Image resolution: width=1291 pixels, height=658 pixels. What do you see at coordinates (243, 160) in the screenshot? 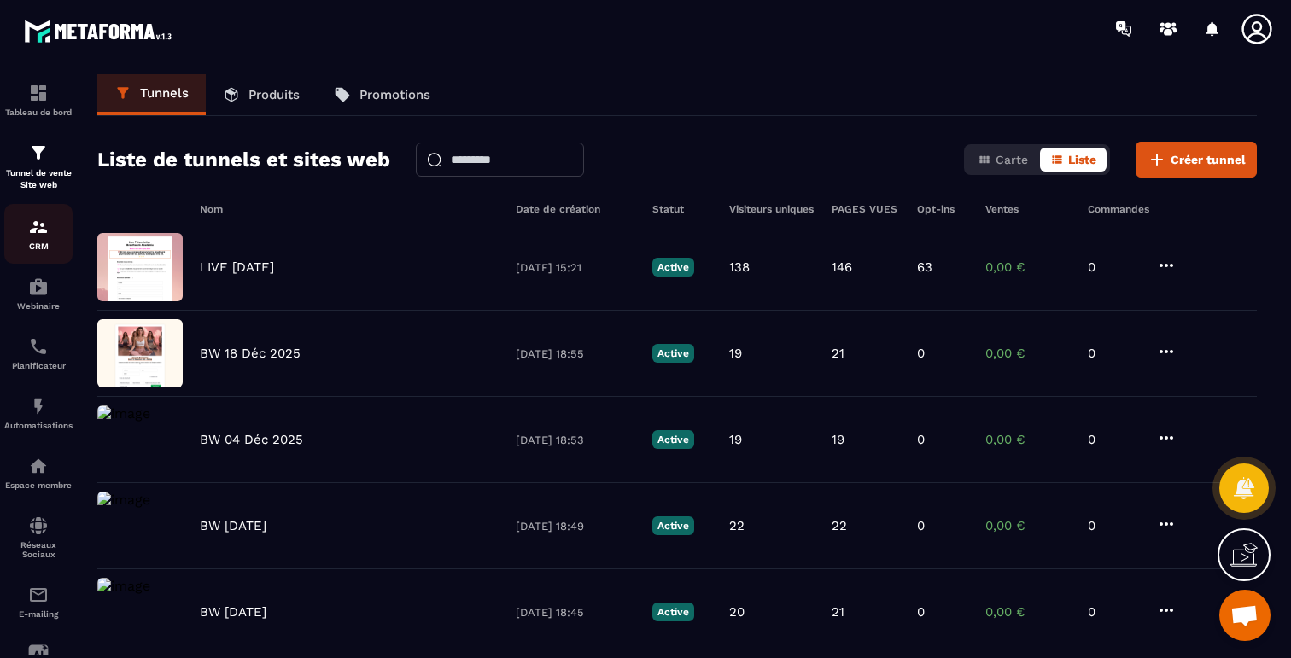
I see `h2: Liste de tunnels et sites web` at bounding box center [243, 160].